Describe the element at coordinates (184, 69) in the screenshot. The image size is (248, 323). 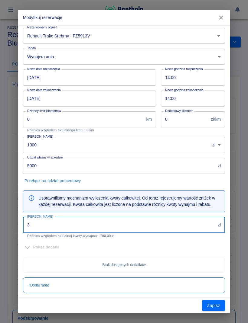
I see `label: Nowa godzina rozpoczęcia` at that location.